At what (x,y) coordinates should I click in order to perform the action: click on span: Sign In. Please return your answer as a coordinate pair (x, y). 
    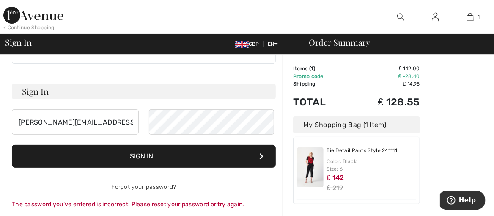
    Looking at the image, I should click on (18, 42).